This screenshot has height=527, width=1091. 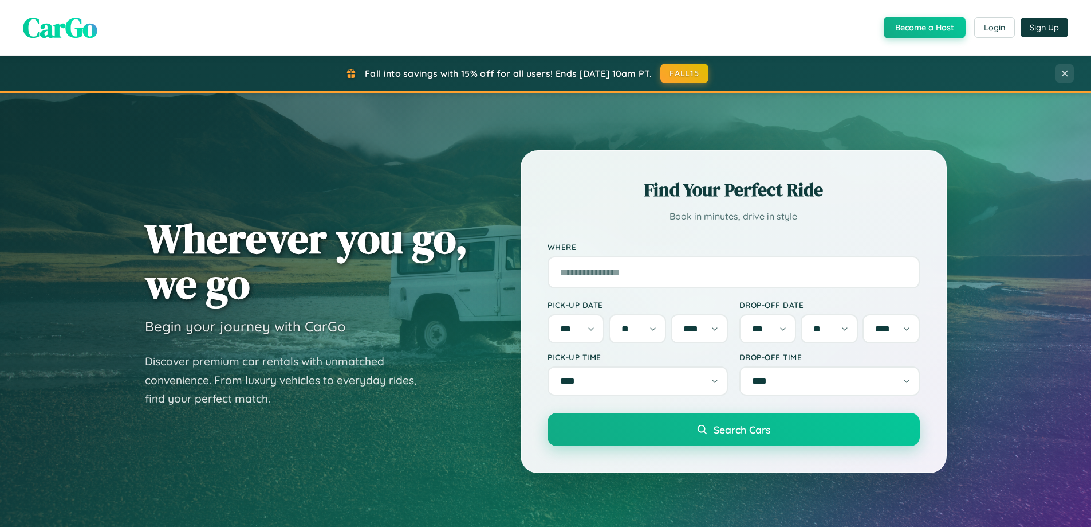 What do you see at coordinates (685, 73) in the screenshot?
I see `button: FALL15` at bounding box center [685, 73].